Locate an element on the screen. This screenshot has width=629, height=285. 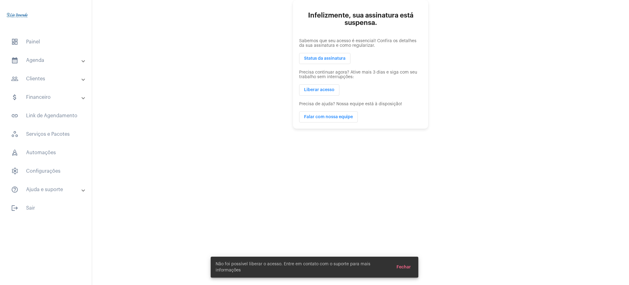
button: Falar com nossa equipe is located at coordinates (328, 117).